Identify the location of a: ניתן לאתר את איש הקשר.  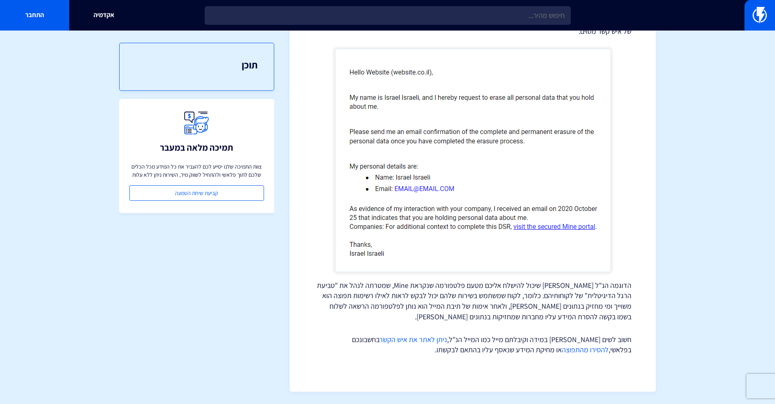
(413, 339).